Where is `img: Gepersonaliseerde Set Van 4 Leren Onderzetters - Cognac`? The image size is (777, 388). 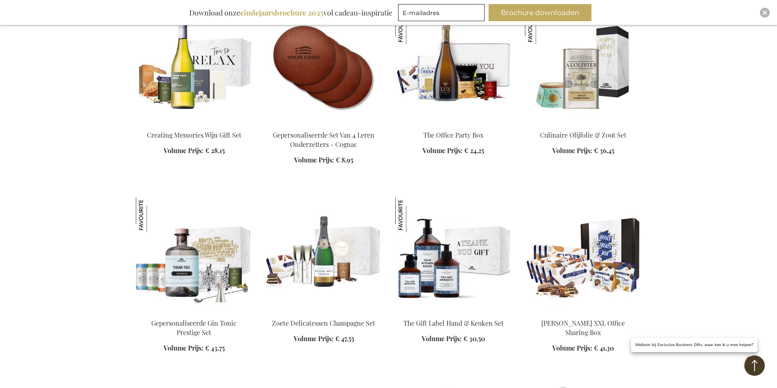 img: Gepersonaliseerde Set Van 4 Leren Onderzetters - Cognac is located at coordinates (324, 66).